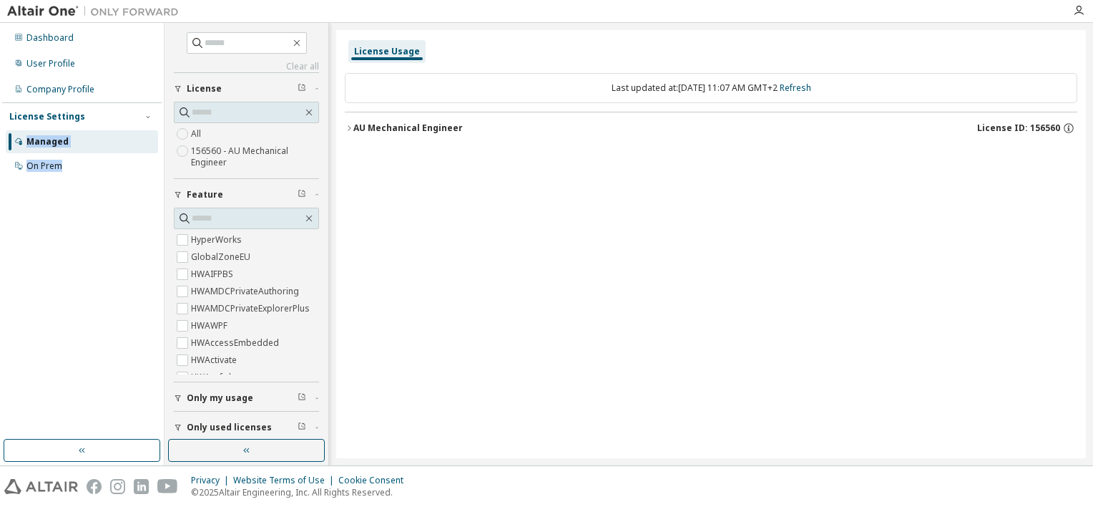  I want to click on div: User Profile, so click(51, 64).